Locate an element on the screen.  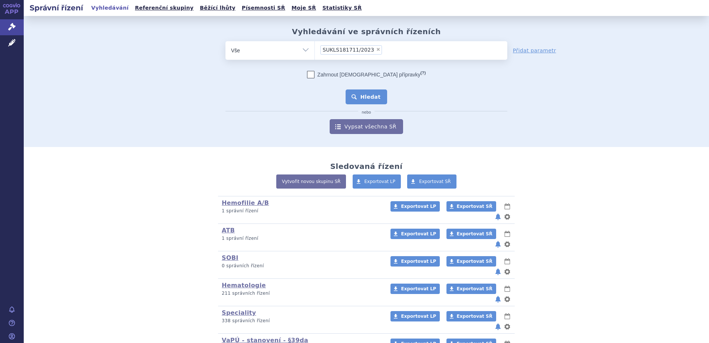
a: Přidat parametr is located at coordinates (534, 50).